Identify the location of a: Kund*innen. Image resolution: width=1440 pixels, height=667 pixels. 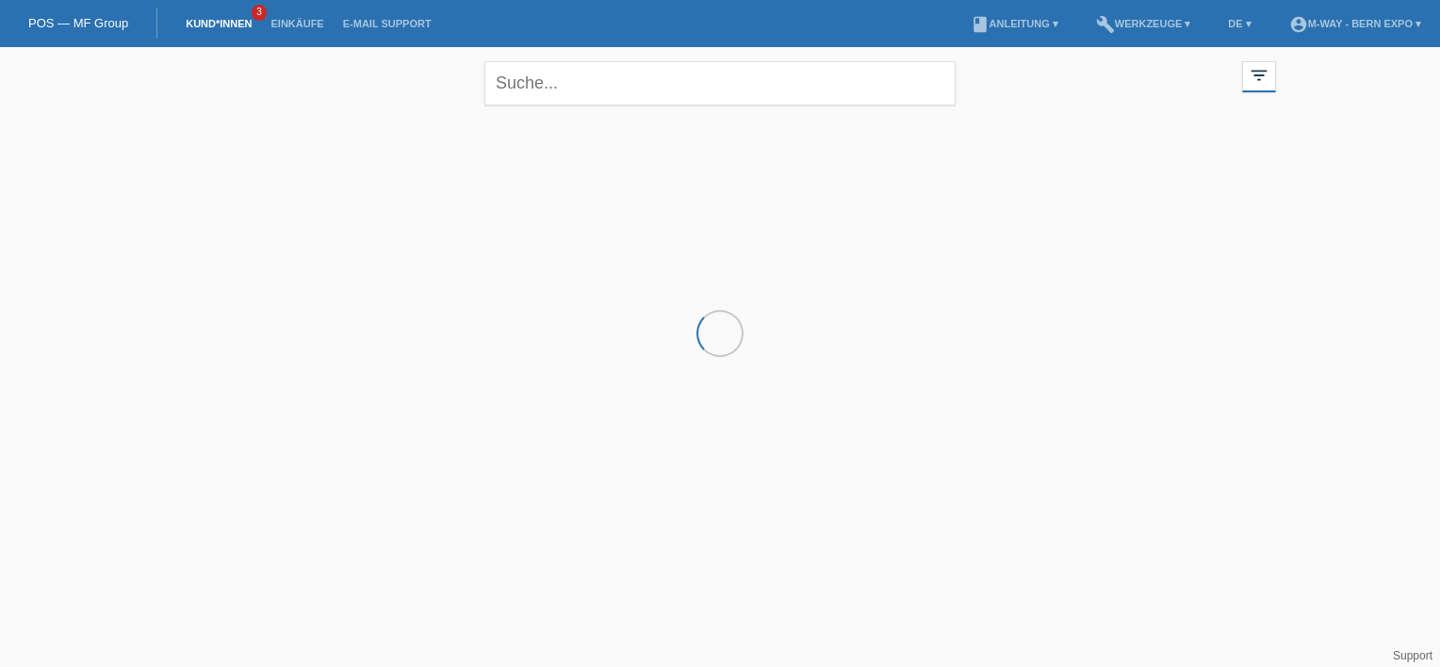
(219, 24).